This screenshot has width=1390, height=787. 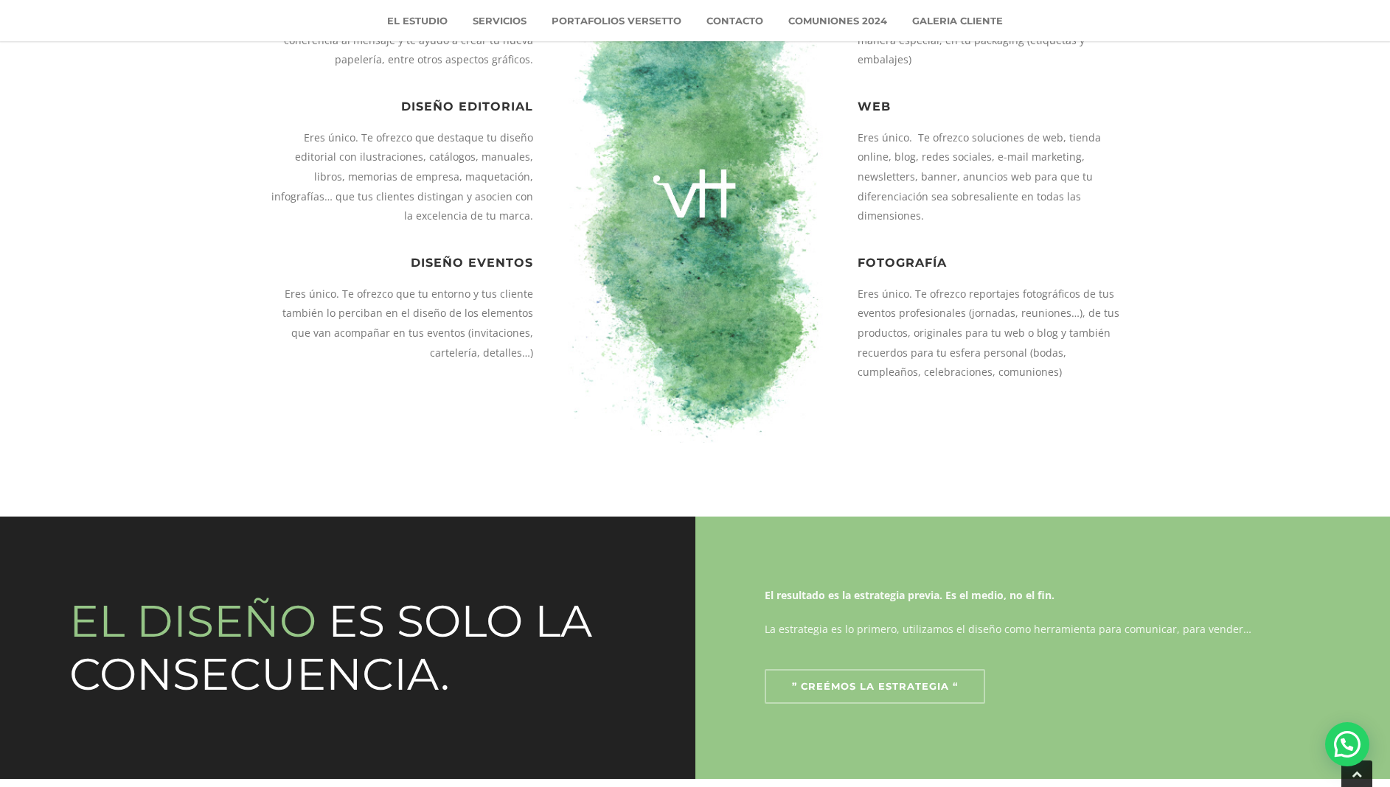 I want to click on h6: Diseño eventos, so click(x=400, y=262).